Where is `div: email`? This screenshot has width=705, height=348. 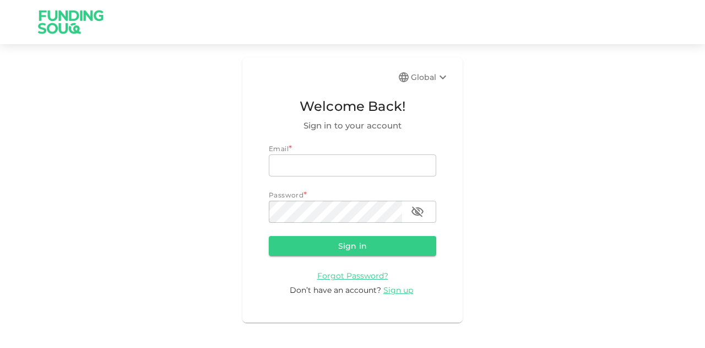
div: email is located at coordinates (352, 165).